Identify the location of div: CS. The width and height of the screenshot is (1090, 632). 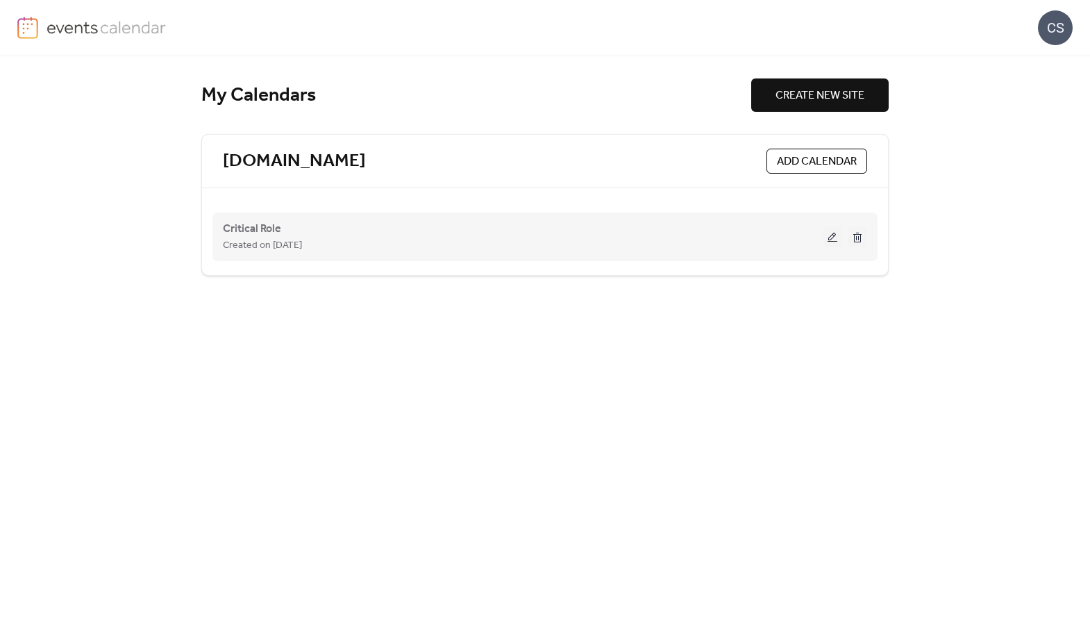
(1056, 28).